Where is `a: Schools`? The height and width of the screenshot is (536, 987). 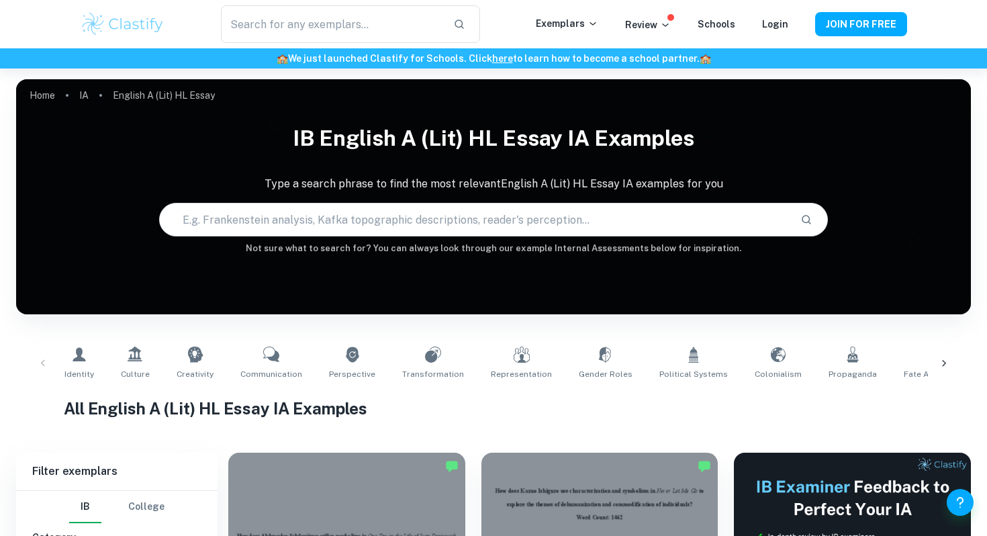 a: Schools is located at coordinates (716, 24).